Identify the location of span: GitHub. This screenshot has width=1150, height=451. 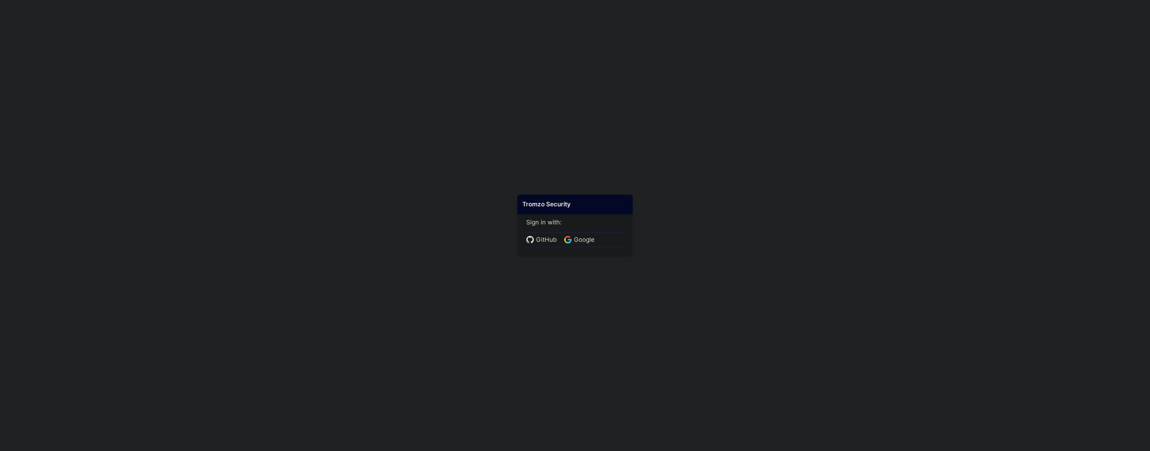
(547, 240).